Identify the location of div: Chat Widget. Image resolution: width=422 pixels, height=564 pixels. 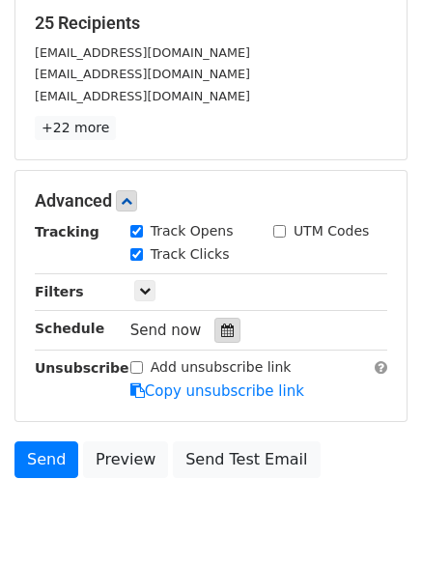
(374, 518).